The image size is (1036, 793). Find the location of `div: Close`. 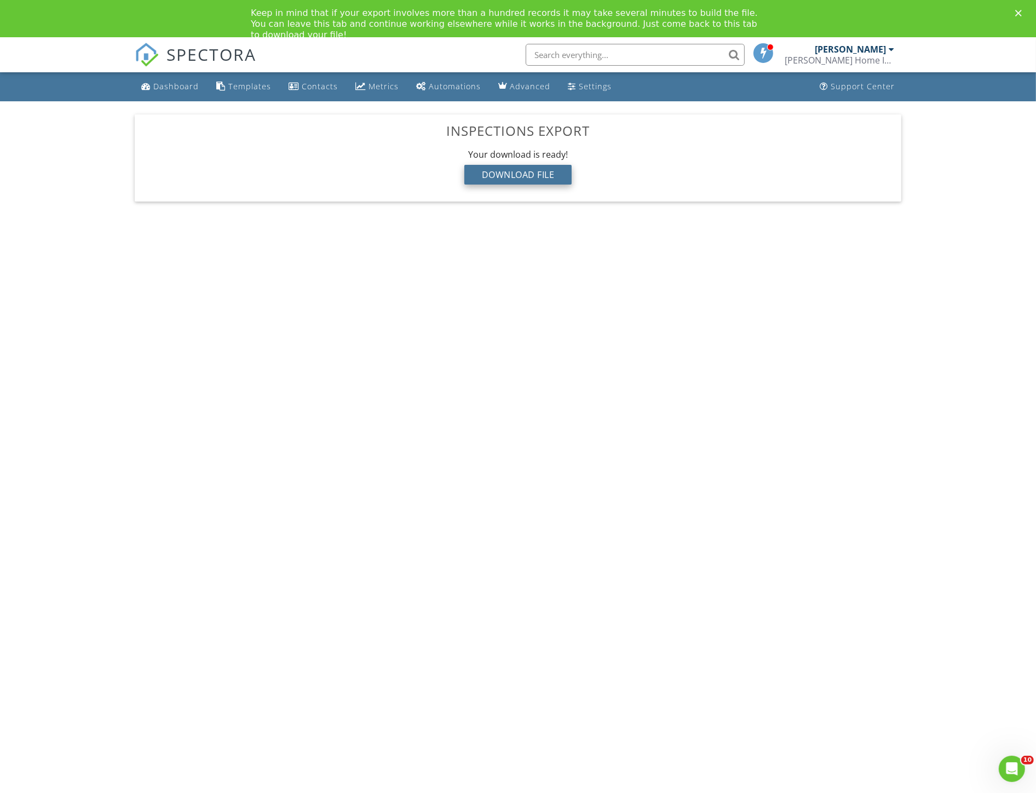

div: Close is located at coordinates (1021, 13).